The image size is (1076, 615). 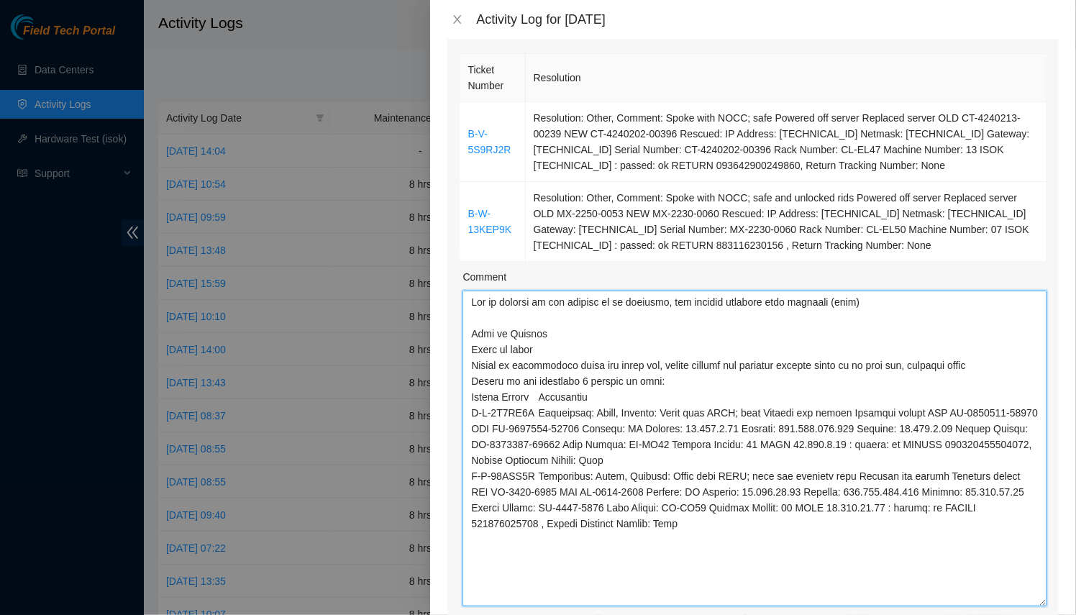 What do you see at coordinates (787, 222) in the screenshot?
I see `td: Resolution: Other, Comment: Spoke with NOCC; safe and unlocked rids Powered off server Replaced s...` at bounding box center [787, 222].